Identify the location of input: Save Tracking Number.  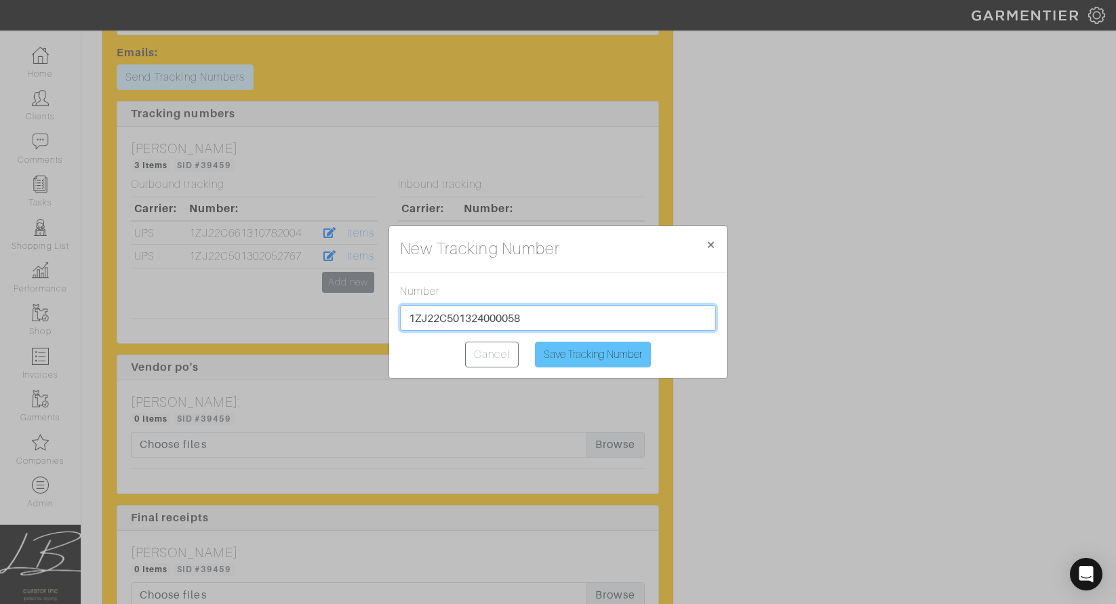
(593, 355).